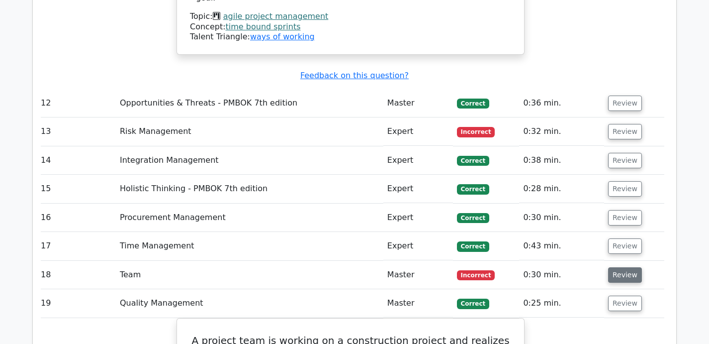 This screenshot has height=344, width=709. I want to click on div: Topic:, so click(351, 16).